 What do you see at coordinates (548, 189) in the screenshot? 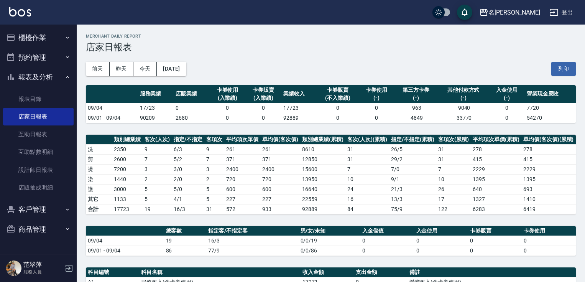
I see `td: 693` at bounding box center [548, 189].